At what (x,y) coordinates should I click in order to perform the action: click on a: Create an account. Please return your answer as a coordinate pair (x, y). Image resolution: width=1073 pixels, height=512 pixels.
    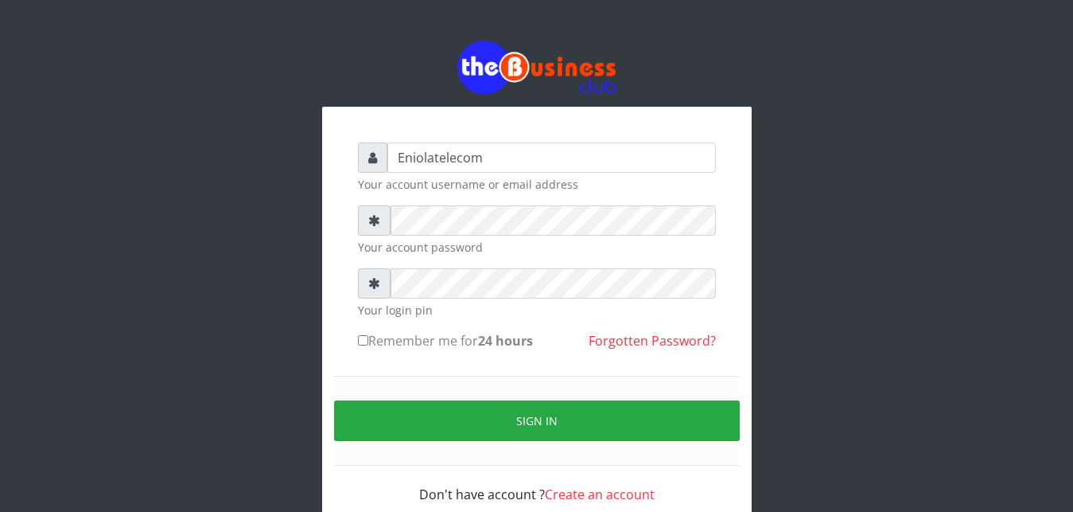
    Looking at the image, I should click on (600, 494).